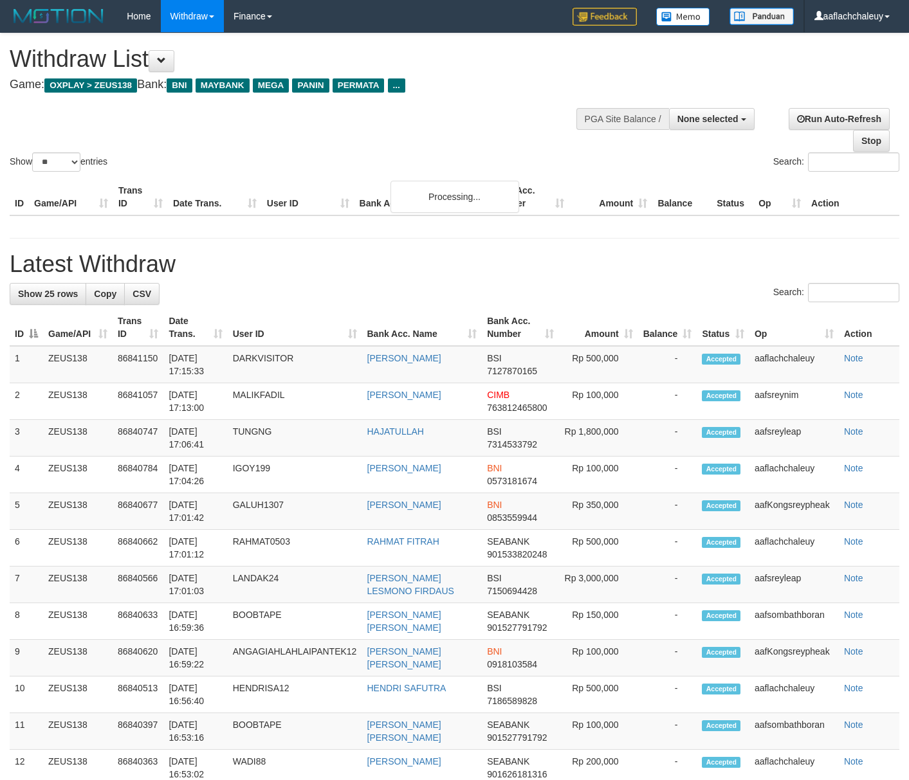 The width and height of the screenshot is (909, 780). What do you see at coordinates (48, 294) in the screenshot?
I see `a: Show 25 rows` at bounding box center [48, 294].